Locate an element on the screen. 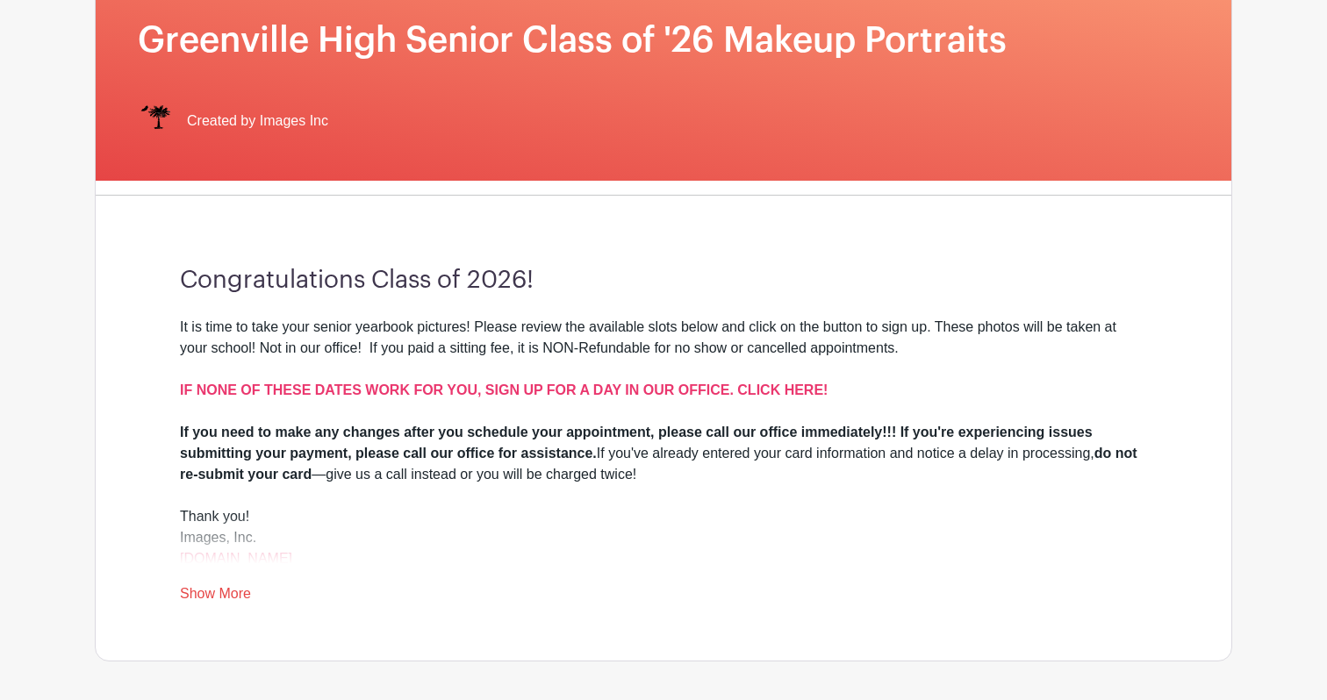  div: Thank you! is located at coordinates (664, 517).